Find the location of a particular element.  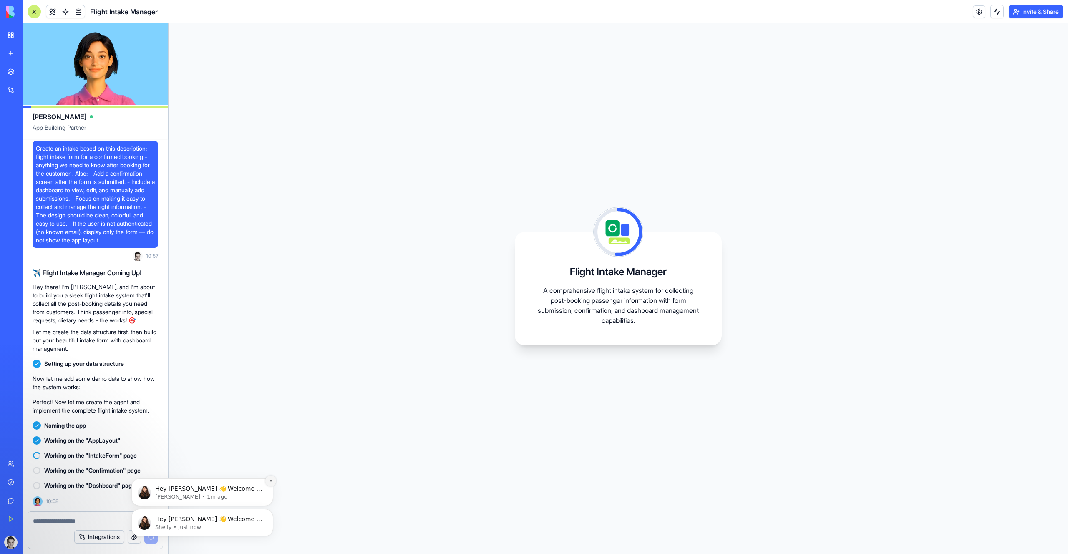

div: 2 notifications is located at coordinates (83, 59).